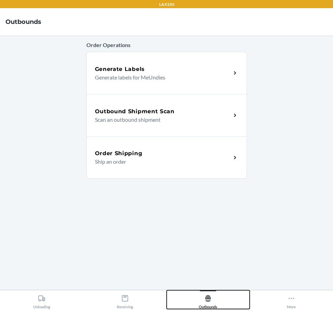  What do you see at coordinates (23, 22) in the screenshot?
I see `h4: Outbounds` at bounding box center [23, 22].